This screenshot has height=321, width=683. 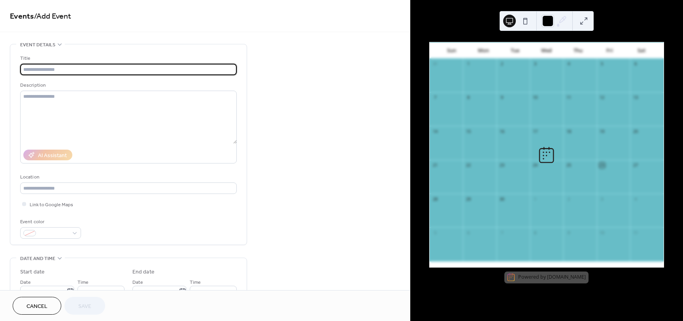 I want to click on div: Wed, so click(x=547, y=51).